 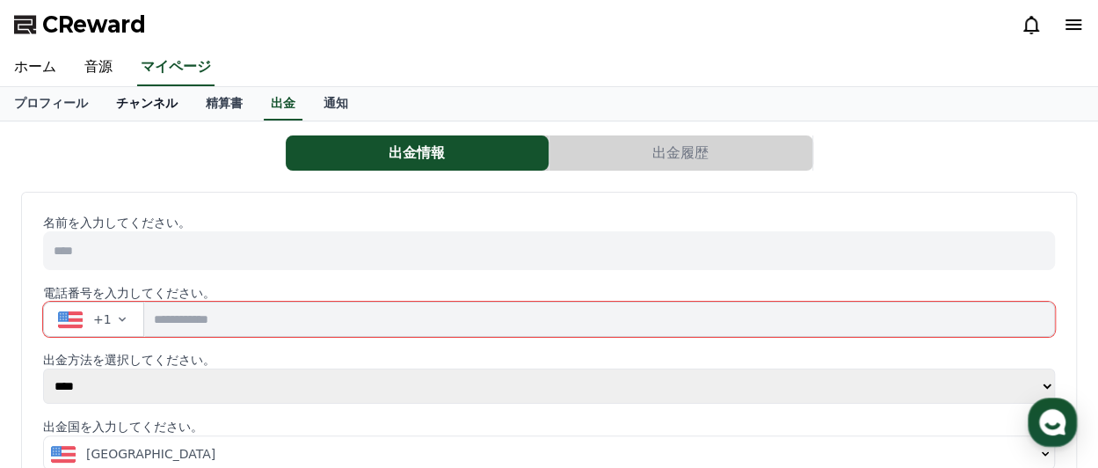 What do you see at coordinates (80, 25) in the screenshot?
I see `a: CReward` at bounding box center [80, 25].